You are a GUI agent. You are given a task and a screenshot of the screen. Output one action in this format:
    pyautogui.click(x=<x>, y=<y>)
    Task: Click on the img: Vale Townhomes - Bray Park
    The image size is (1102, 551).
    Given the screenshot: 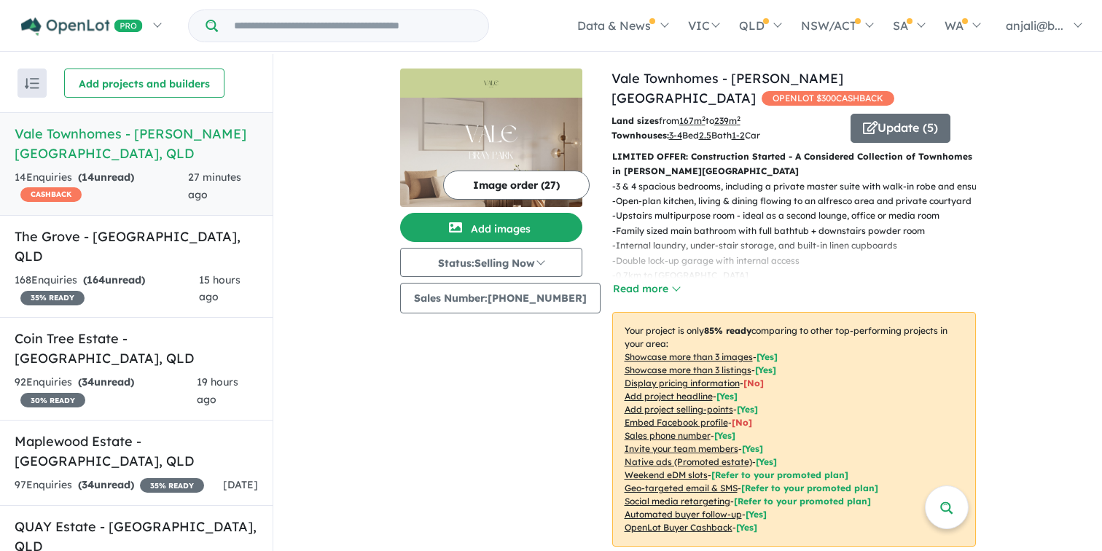 What is the action you would take?
    pyautogui.click(x=491, y=152)
    